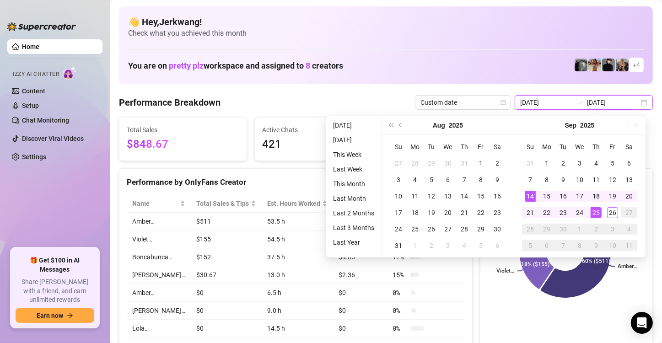 This screenshot has height=343, width=662. Describe the element at coordinates (456, 125) in the screenshot. I see `button: Choose a year` at that location.